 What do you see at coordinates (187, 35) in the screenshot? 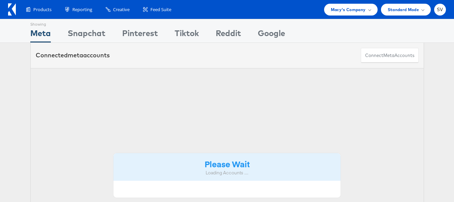
I see `div: Tiktok` at bounding box center [187, 35].